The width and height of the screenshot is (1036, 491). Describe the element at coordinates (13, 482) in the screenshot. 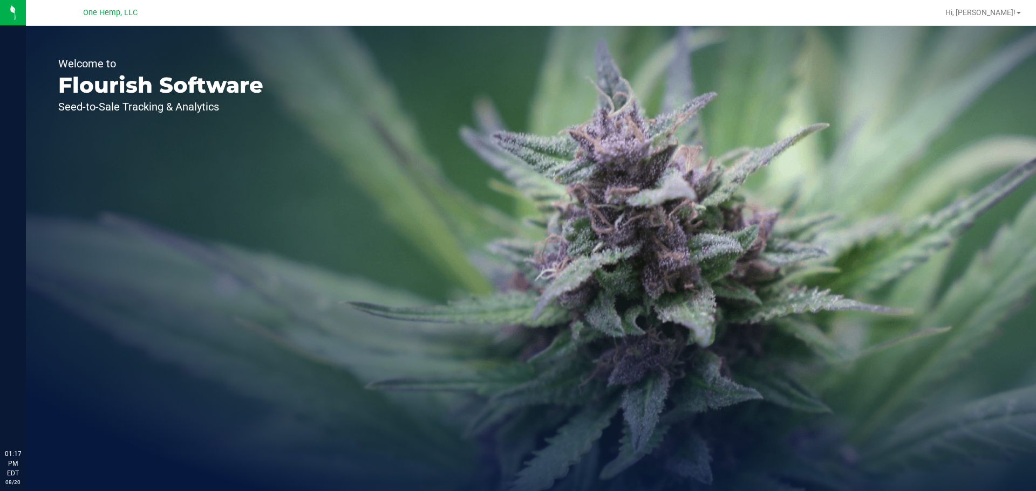

I see `p: 08/20` at that location.